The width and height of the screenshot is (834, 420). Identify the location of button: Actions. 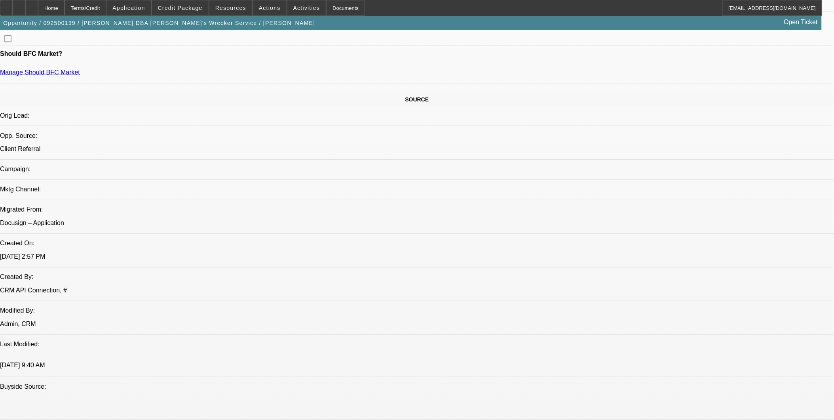
(270, 8).